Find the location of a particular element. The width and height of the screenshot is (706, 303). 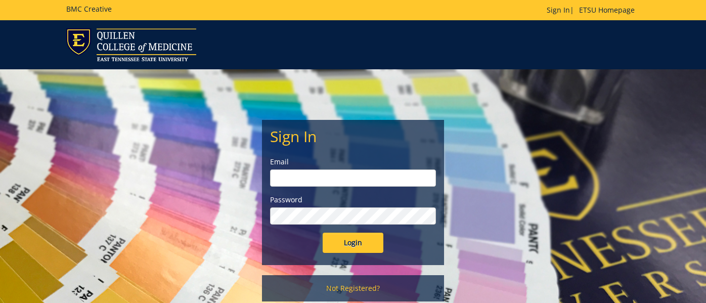

a: Not Registered? is located at coordinates (353, 288).